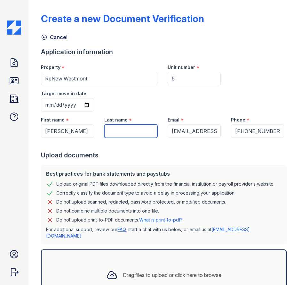  I want to click on label: First name, so click(53, 120).